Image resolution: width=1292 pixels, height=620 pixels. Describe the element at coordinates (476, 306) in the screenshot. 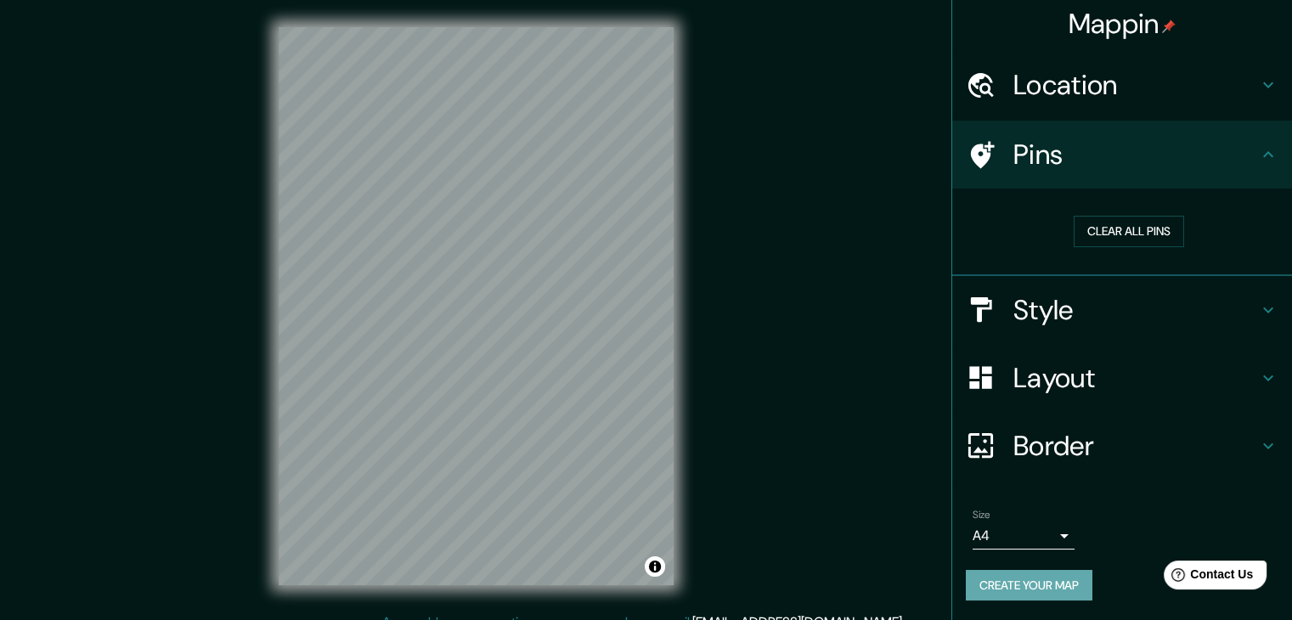

I see `canvas: Map` at that location.